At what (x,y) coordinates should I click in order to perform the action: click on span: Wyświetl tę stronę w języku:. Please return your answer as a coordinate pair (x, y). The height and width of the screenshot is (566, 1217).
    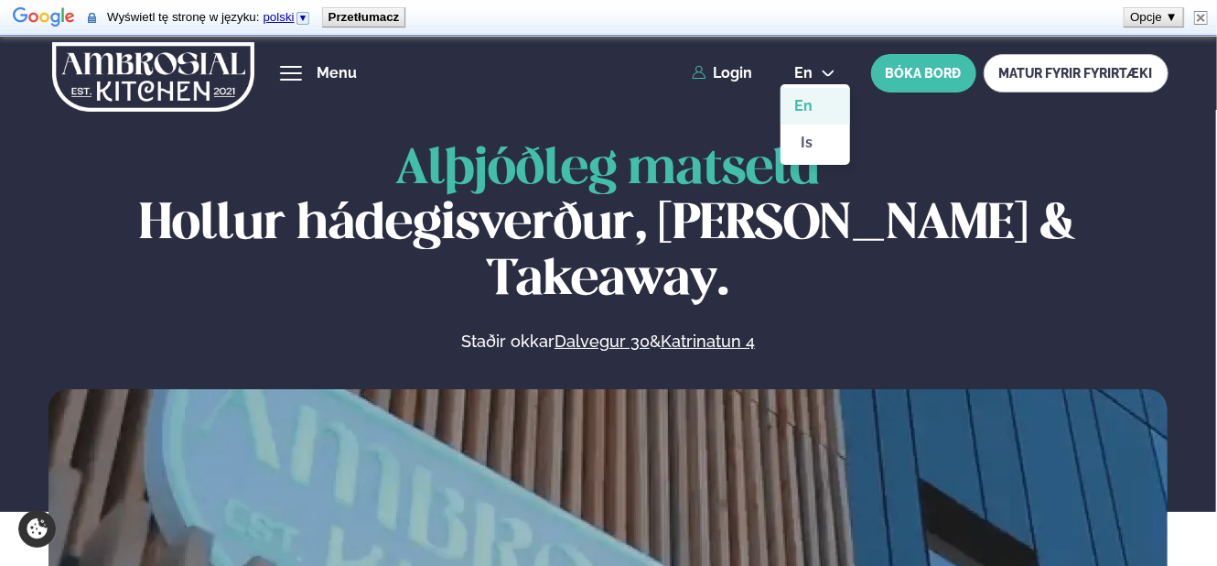
    Looking at the image, I should click on (210, 16).